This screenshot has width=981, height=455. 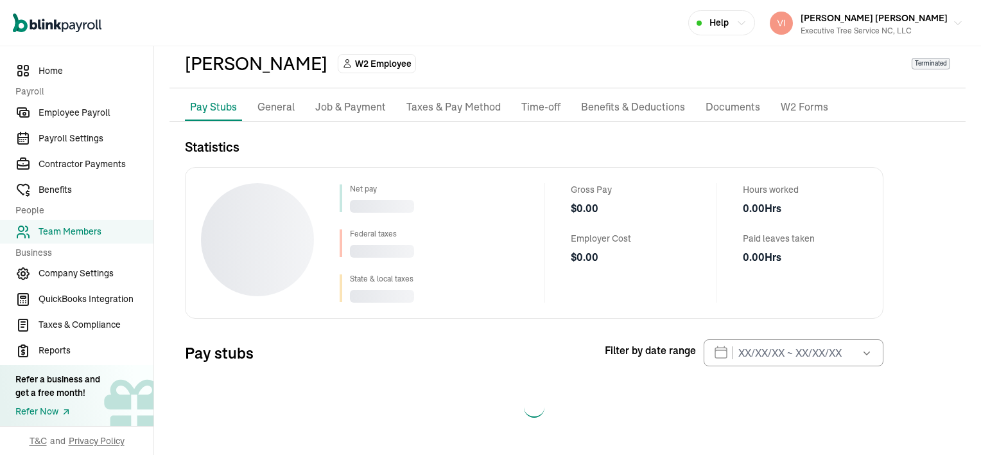 What do you see at coordinates (633, 107) in the screenshot?
I see `p: Benefits & Deductions` at bounding box center [633, 107].